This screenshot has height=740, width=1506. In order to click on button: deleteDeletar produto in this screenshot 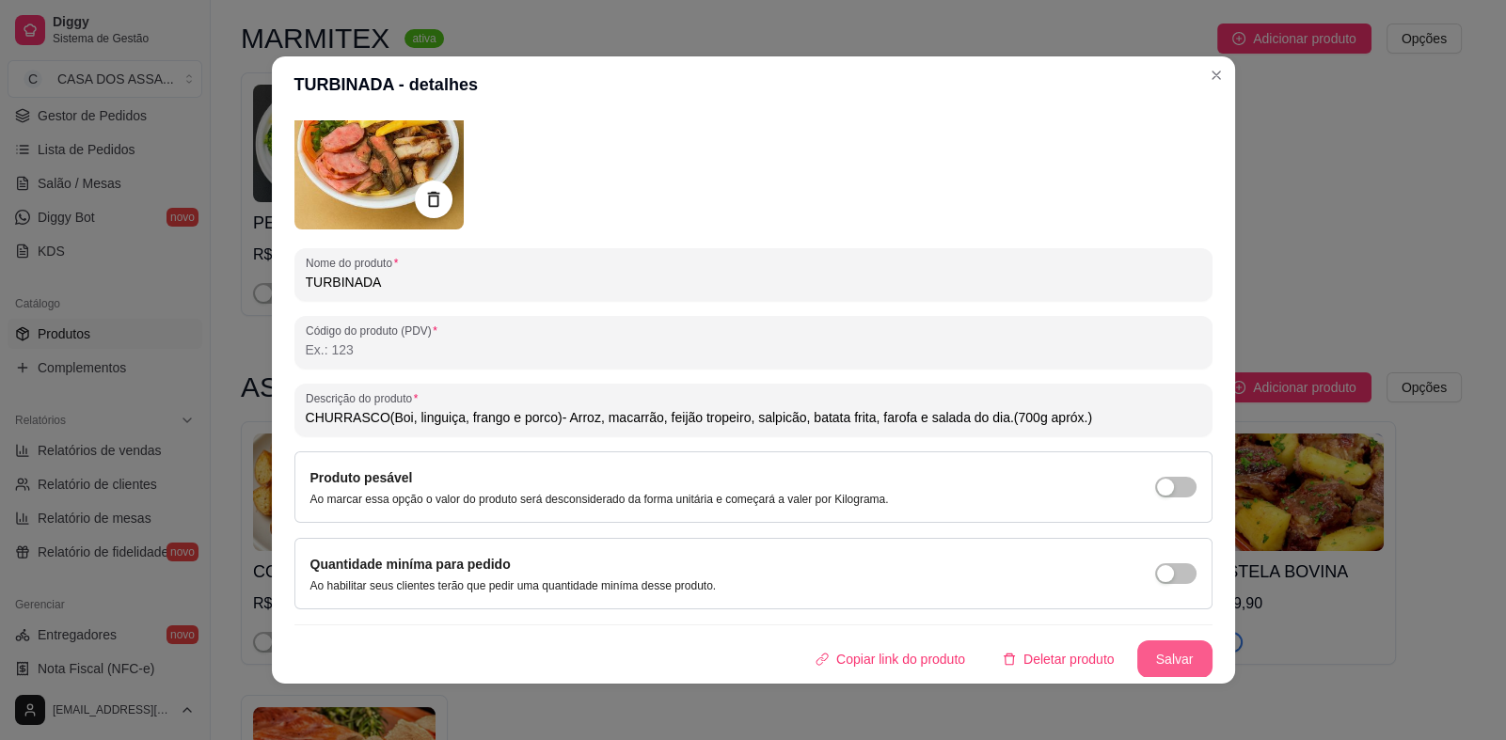, I will do `click(1058, 659)`.